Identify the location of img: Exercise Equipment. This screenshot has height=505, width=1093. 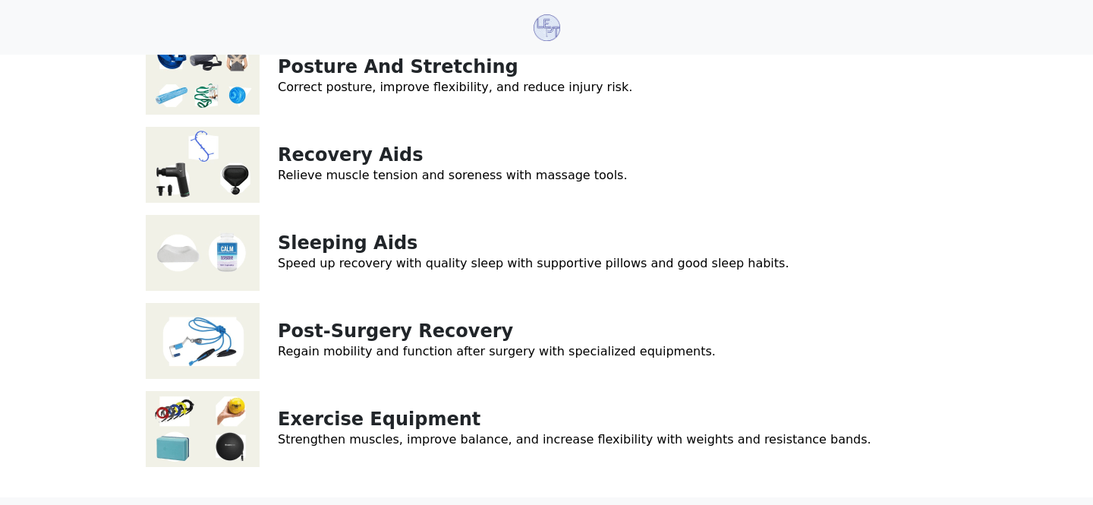
(203, 429).